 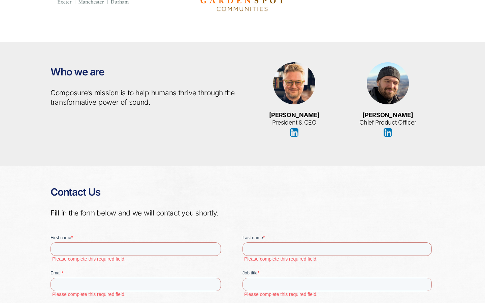 What do you see at coordinates (219, 74) in the screenshot?
I see `span: How did you hear about us?` at bounding box center [219, 74].